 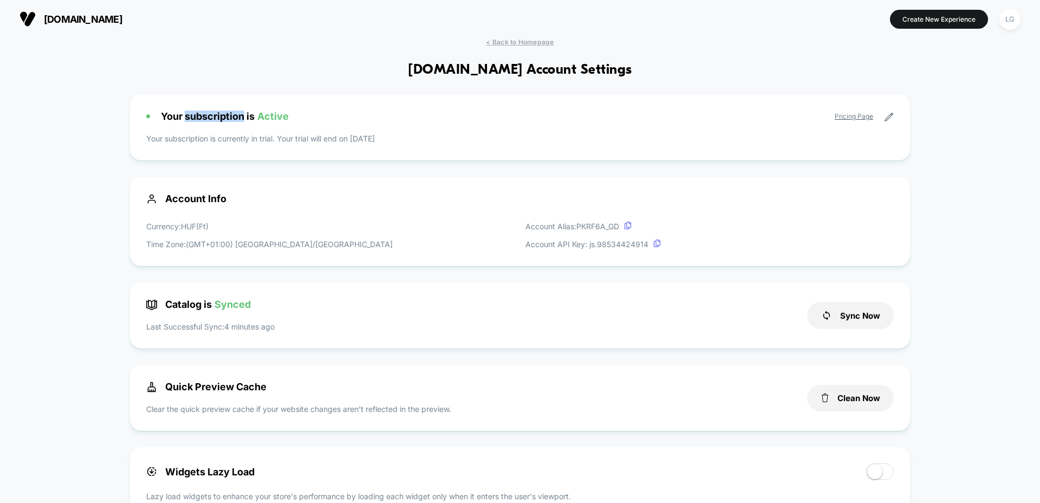 I want to click on span: Account Info, so click(x=520, y=198).